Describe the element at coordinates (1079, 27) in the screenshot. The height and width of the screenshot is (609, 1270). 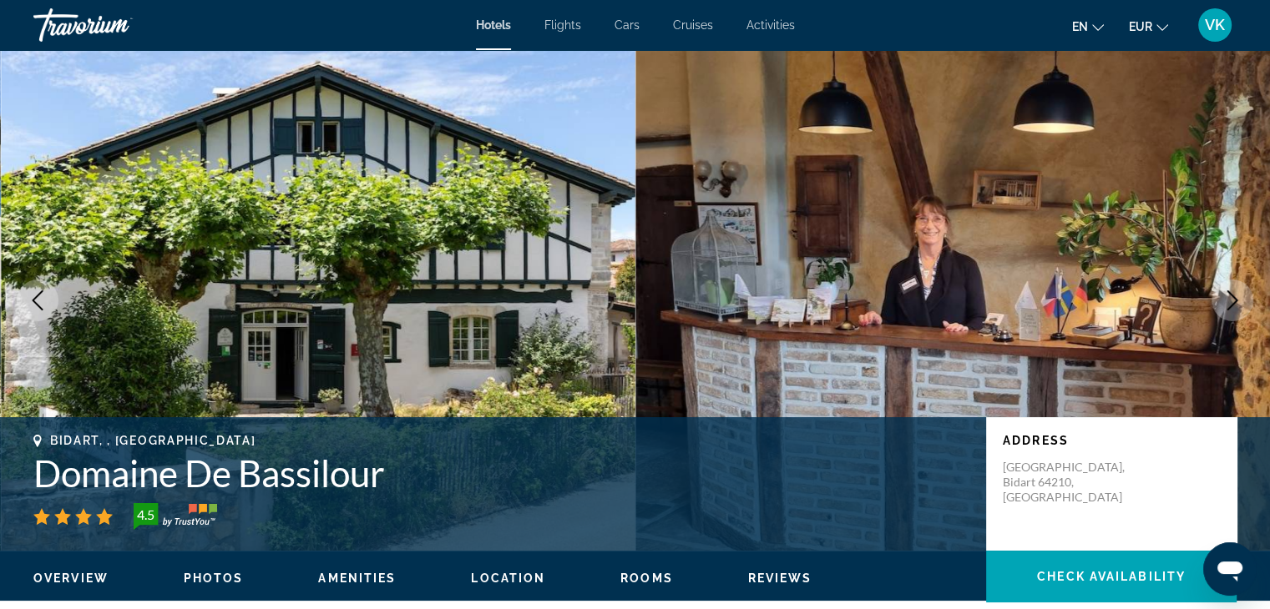
I see `span: en` at that location.